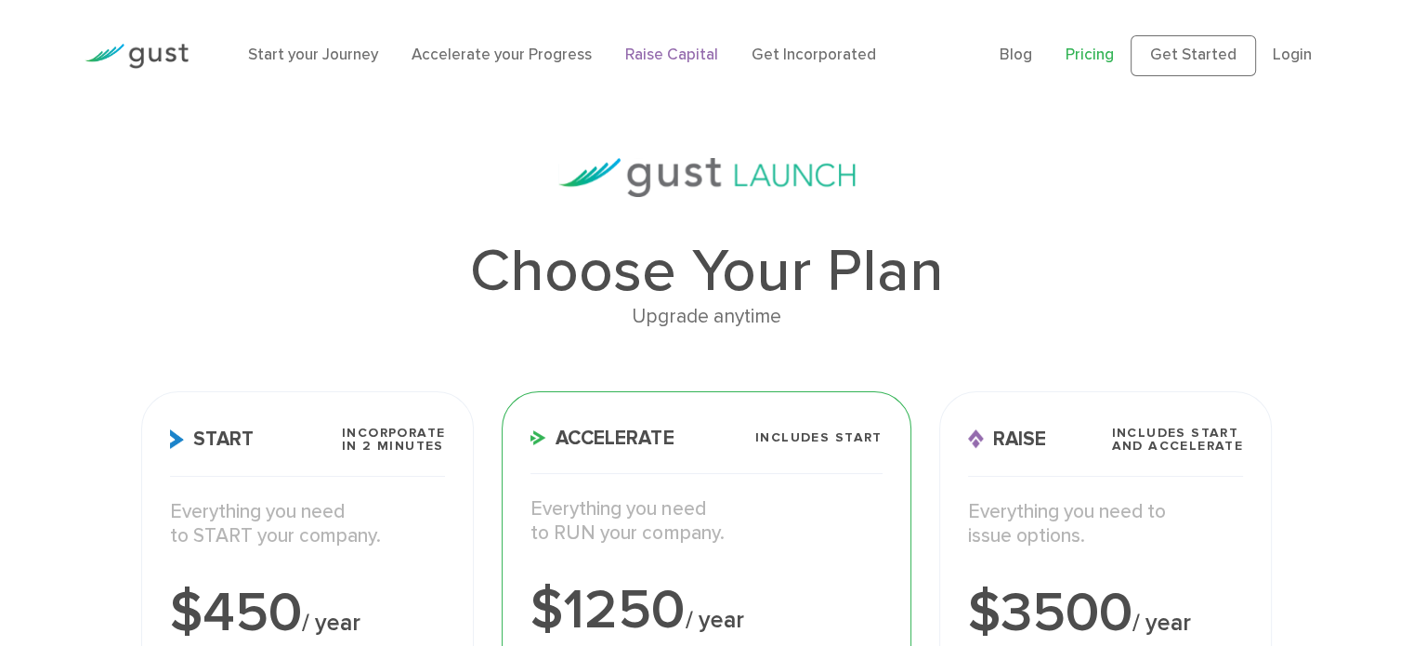  I want to click on img: Raise Icon, so click(976, 439).